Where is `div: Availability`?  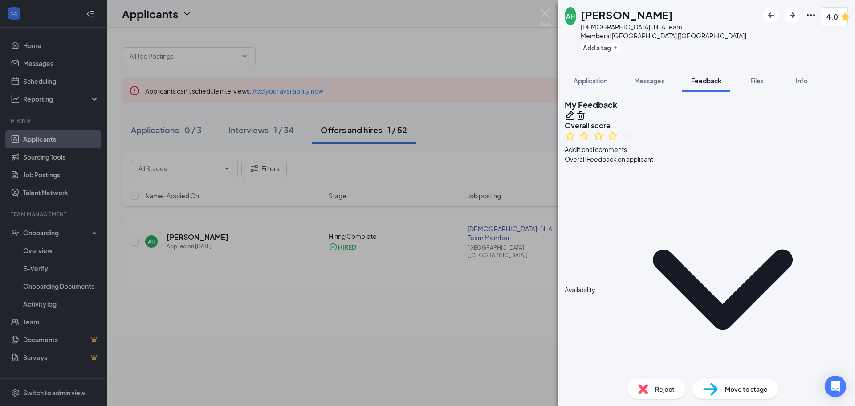
div: Availability is located at coordinates (580, 290).